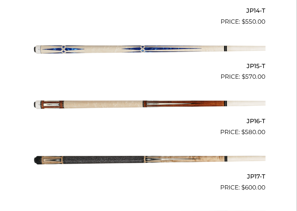 The height and width of the screenshot is (211, 297). What do you see at coordinates (149, 55) in the screenshot?
I see `a: JP15-T $570.00` at bounding box center [149, 55].